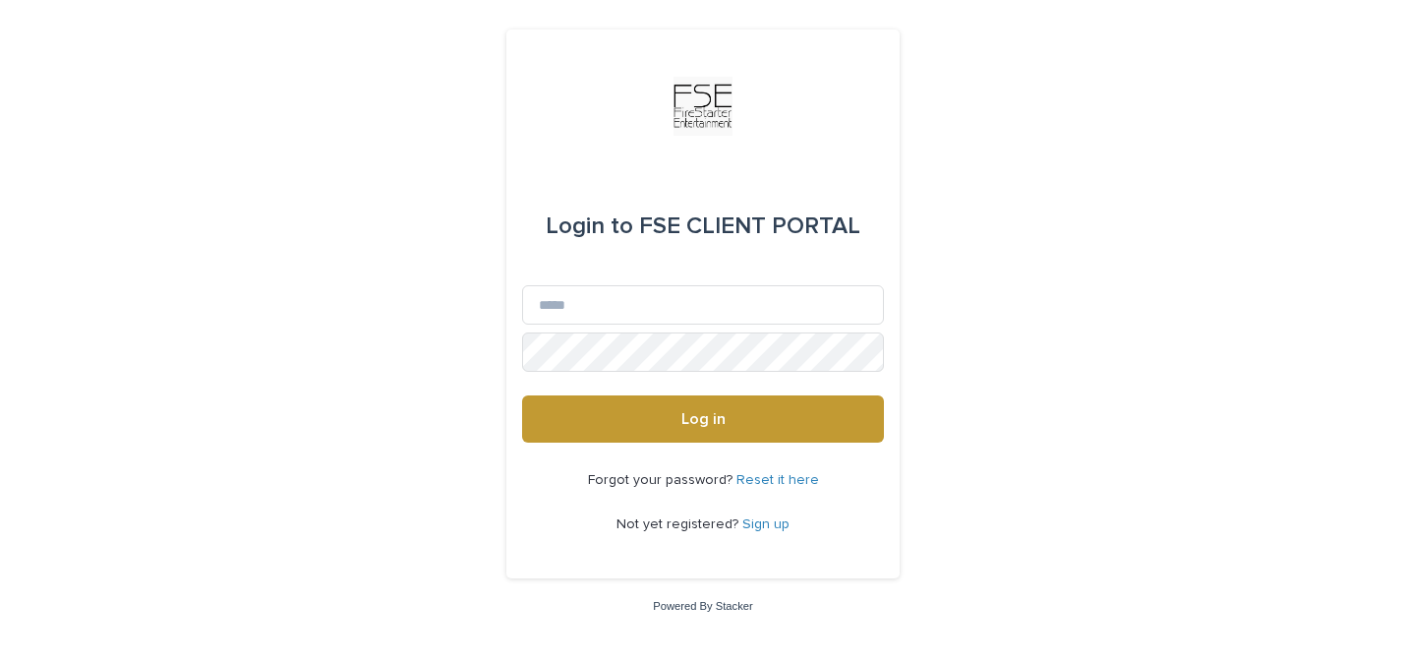 Image resolution: width=1406 pixels, height=664 pixels. Describe the element at coordinates (766, 524) in the screenshot. I see `a: Sign up` at that location.